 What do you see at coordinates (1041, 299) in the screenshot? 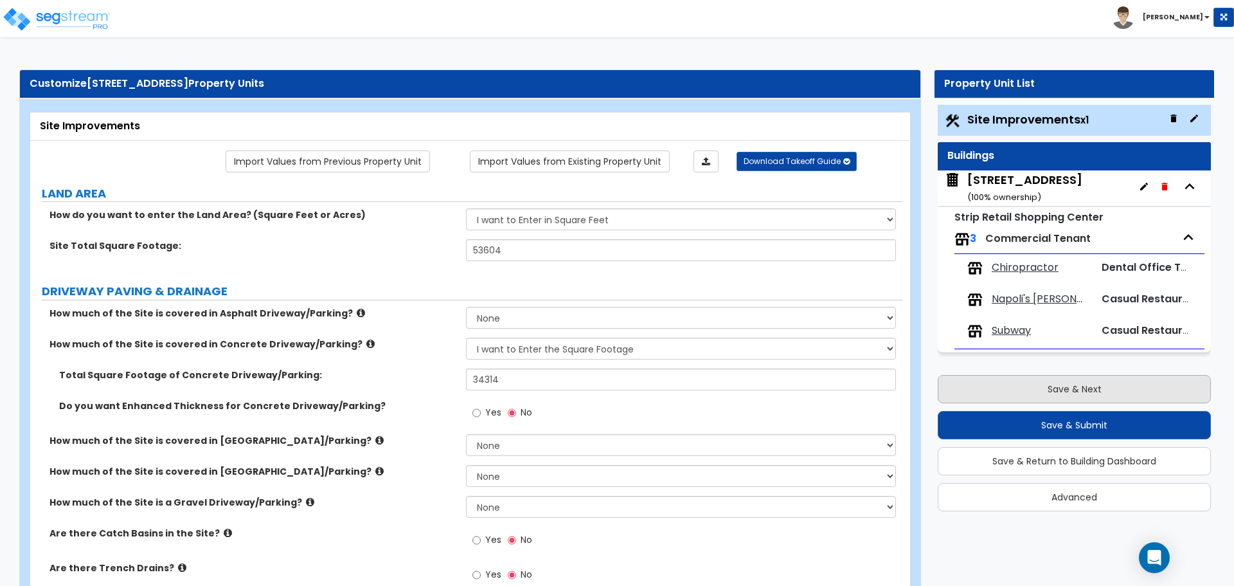
I see `span: Napoli's Rowlett` at bounding box center [1041, 299].